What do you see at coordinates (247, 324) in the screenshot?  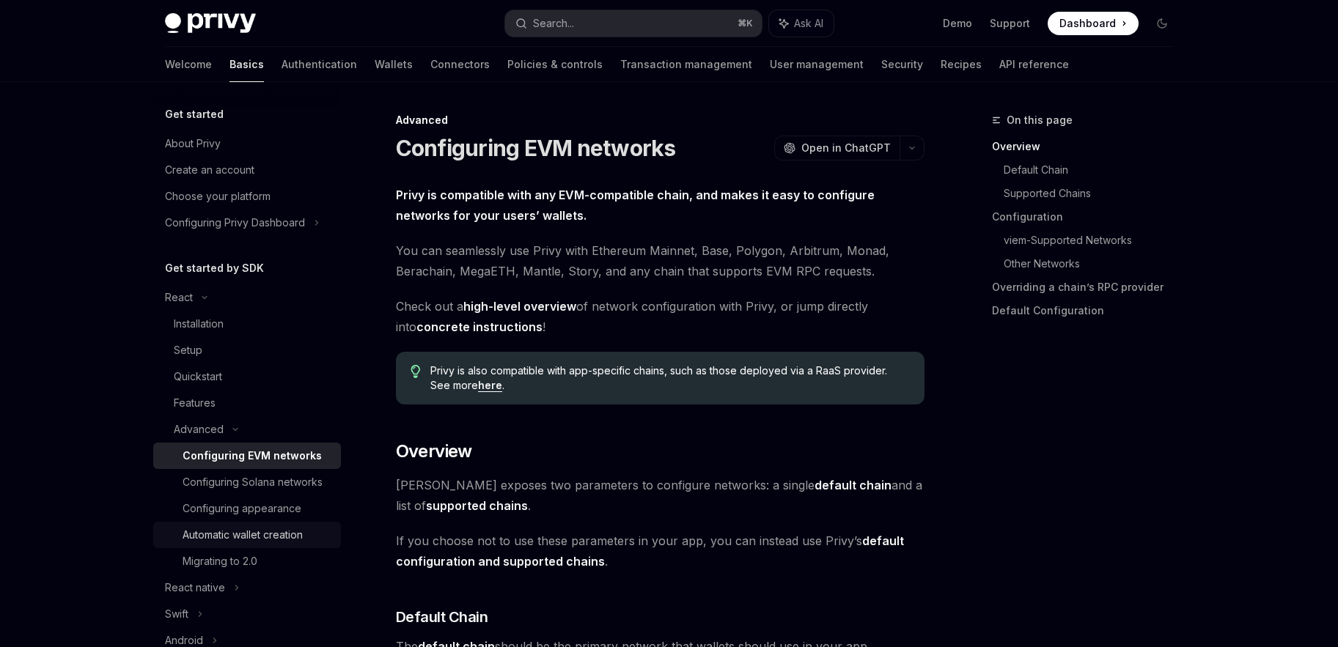 I see `a: Installation` at bounding box center [247, 324].